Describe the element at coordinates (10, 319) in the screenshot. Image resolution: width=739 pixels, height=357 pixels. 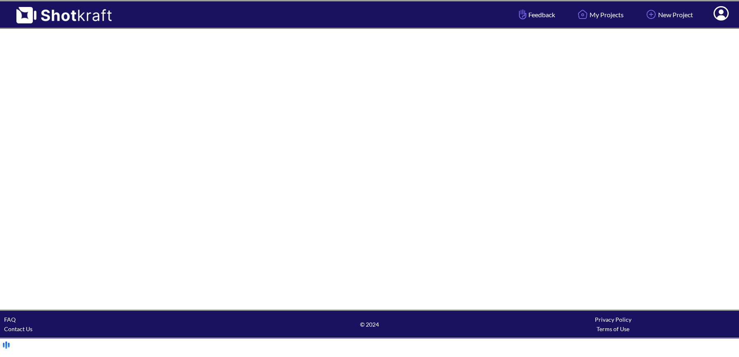
I see `a: FAQ` at that location.